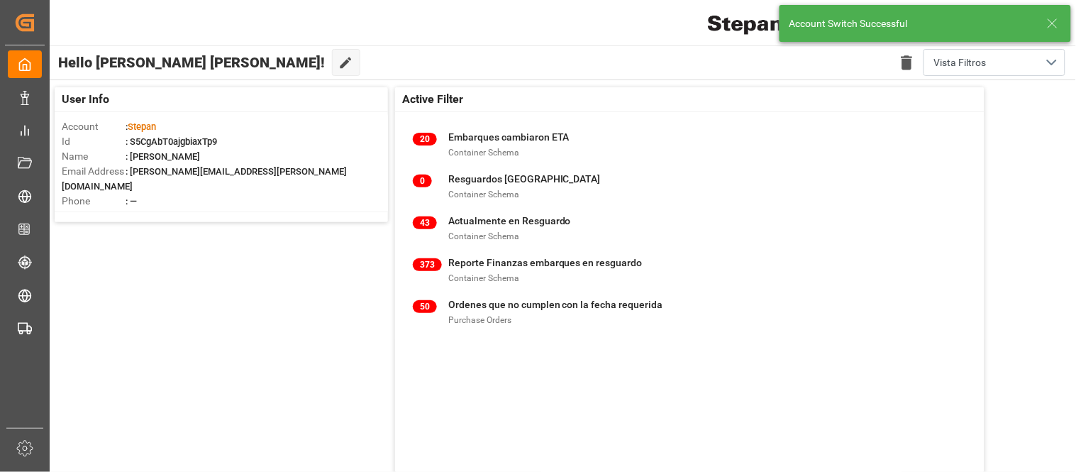 The width and height of the screenshot is (1076, 472). Describe the element at coordinates (94, 171) in the screenshot. I see `span: Email Address` at that location.